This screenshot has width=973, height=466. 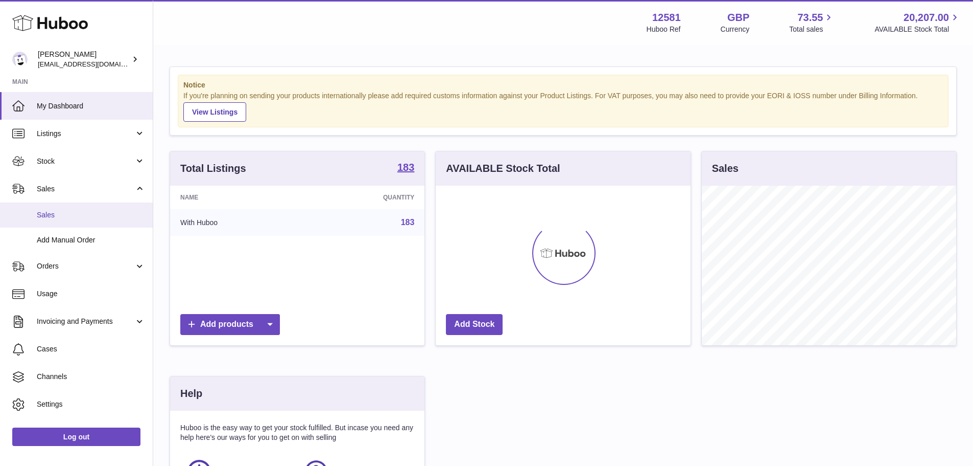 What do you see at coordinates (474, 324) in the screenshot?
I see `a: Add Stock` at bounding box center [474, 324].